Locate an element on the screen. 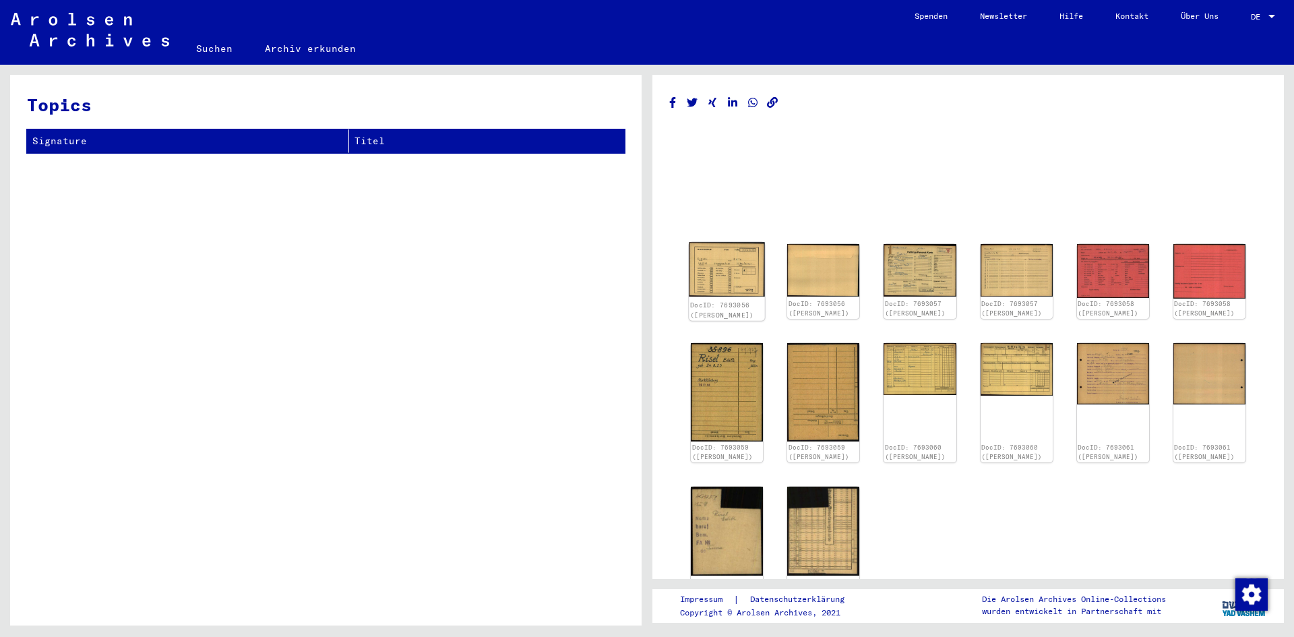 This screenshot has width=1294, height=637. a: Impressum is located at coordinates (706, 599).